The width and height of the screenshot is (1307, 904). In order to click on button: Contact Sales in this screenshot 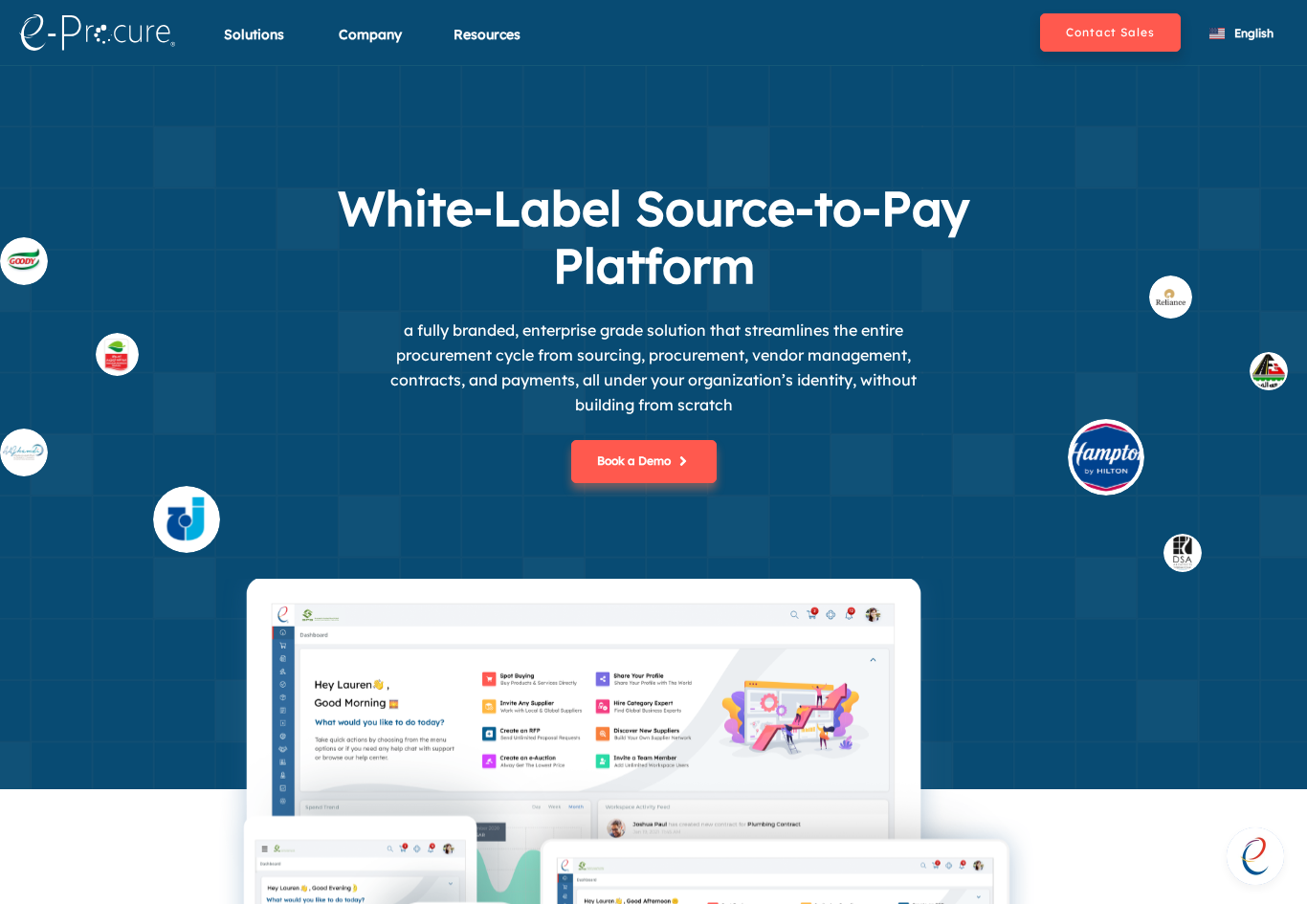, I will do `click(1110, 33)`.